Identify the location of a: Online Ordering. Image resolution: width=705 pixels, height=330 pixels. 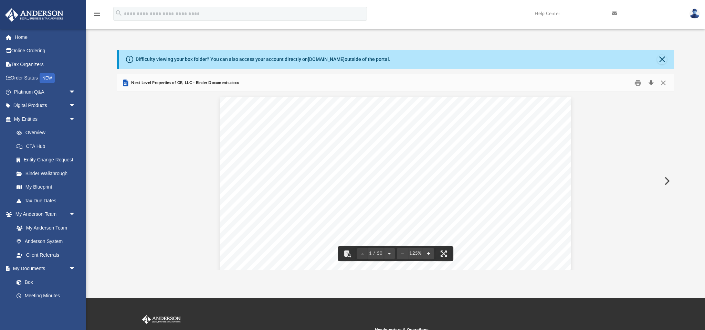
(45, 51).